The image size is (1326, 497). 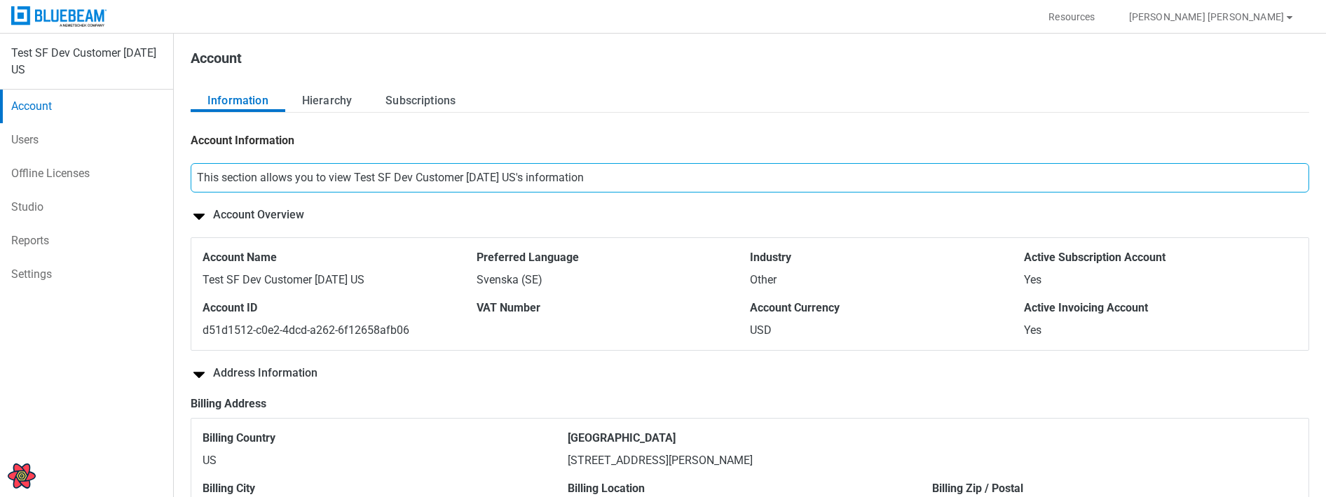 What do you see at coordinates (1160, 308) in the screenshot?
I see `span: Active Invoicing Account` at bounding box center [1160, 308].